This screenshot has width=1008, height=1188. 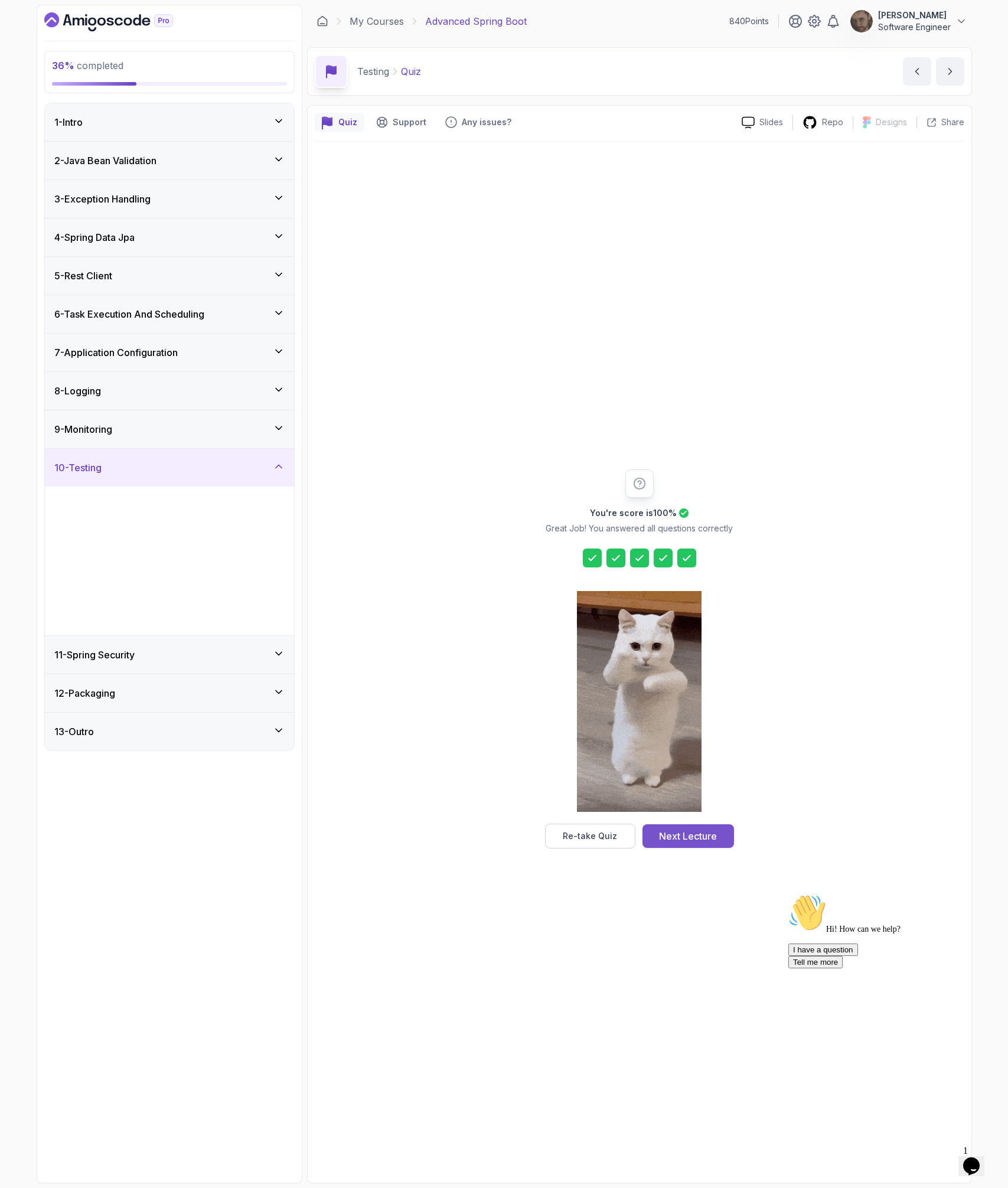 I want to click on p: Software Engineer, so click(x=914, y=28).